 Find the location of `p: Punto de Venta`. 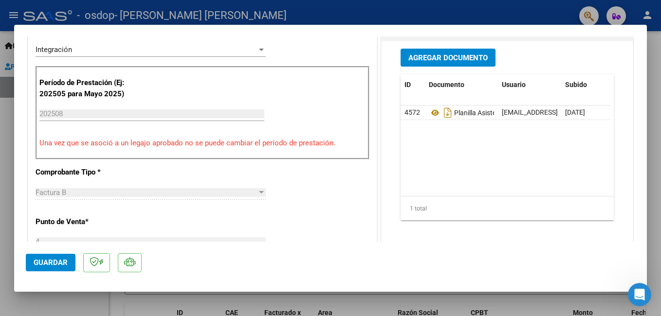

p: Punto de Venta is located at coordinates (86, 222).